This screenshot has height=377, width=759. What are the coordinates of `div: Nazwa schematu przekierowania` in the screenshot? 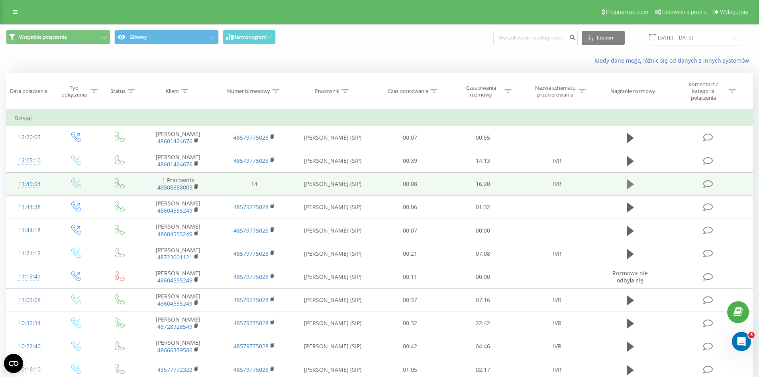 It's located at (555, 91).